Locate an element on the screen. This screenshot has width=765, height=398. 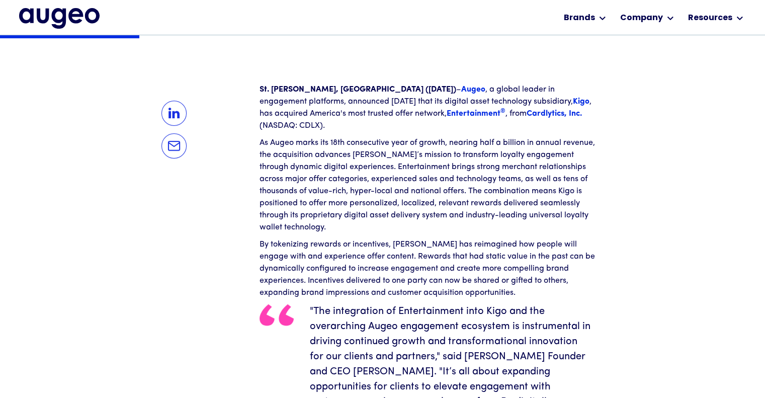
a: home is located at coordinates (59, 18).